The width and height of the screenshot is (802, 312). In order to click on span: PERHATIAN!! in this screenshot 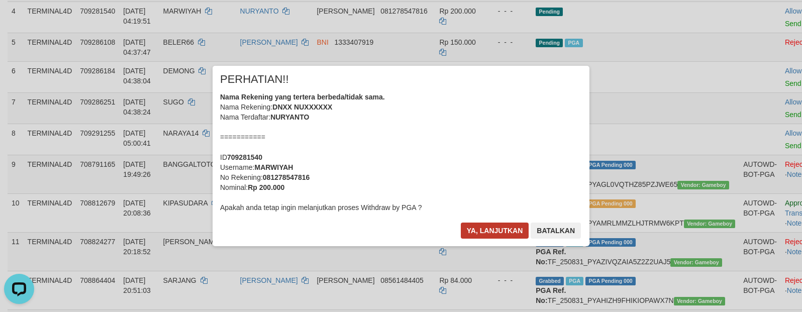, I will do `click(254, 79)`.